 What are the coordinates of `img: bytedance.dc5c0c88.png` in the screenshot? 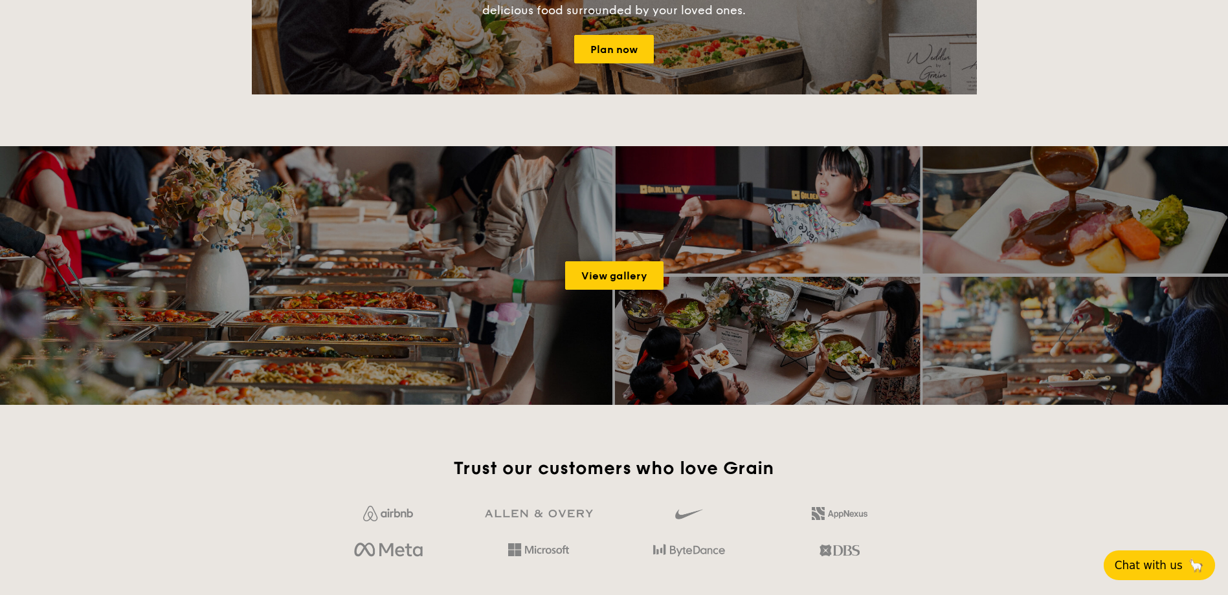 It's located at (689, 551).